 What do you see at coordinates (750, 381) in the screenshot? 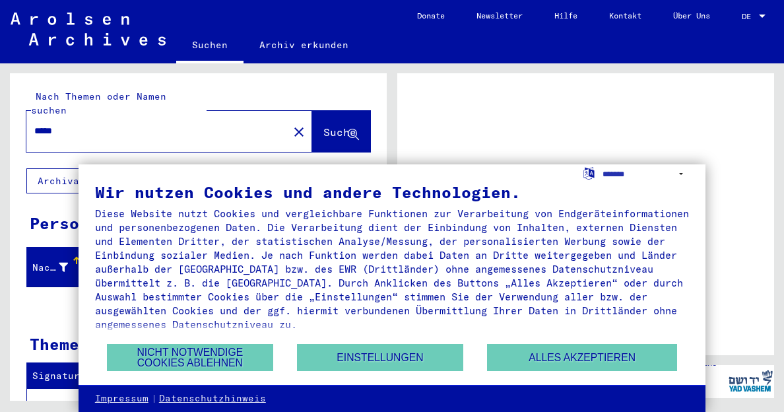
I see `img: yv_logo.png` at bounding box center [750, 381].